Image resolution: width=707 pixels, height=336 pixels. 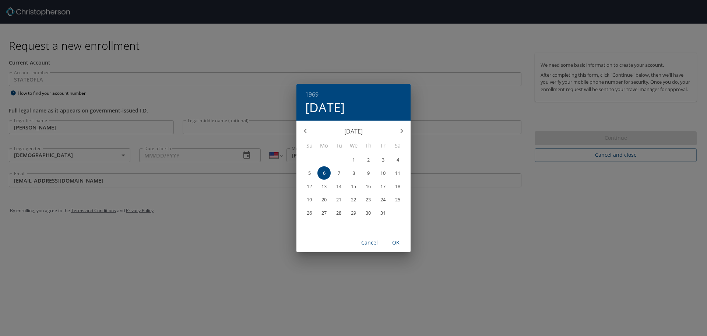 I want to click on p: 27, so click(x=324, y=213).